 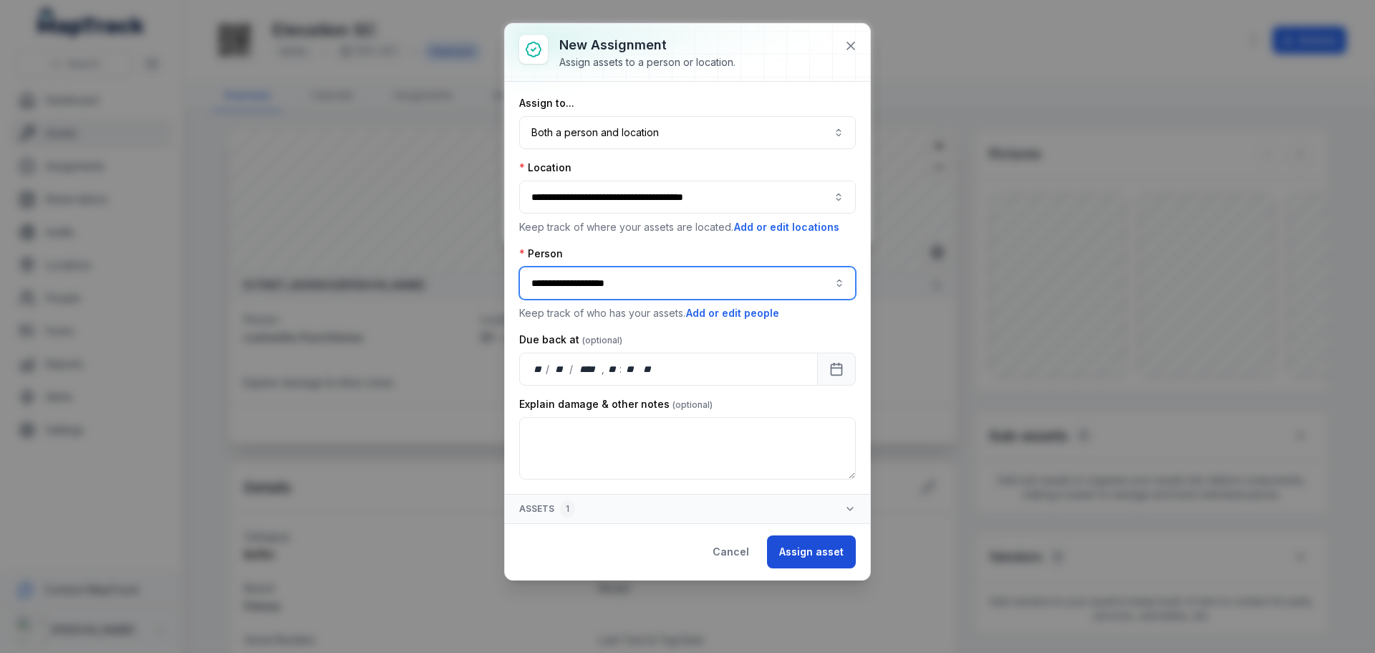 I want to click on button: Cancel, so click(x=731, y=552).